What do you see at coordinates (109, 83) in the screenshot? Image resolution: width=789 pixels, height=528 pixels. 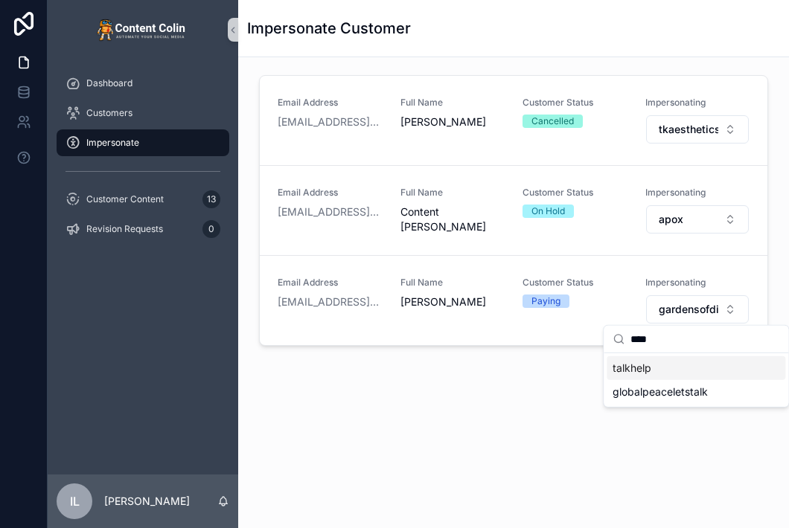 I see `span: Dashboard` at bounding box center [109, 83].